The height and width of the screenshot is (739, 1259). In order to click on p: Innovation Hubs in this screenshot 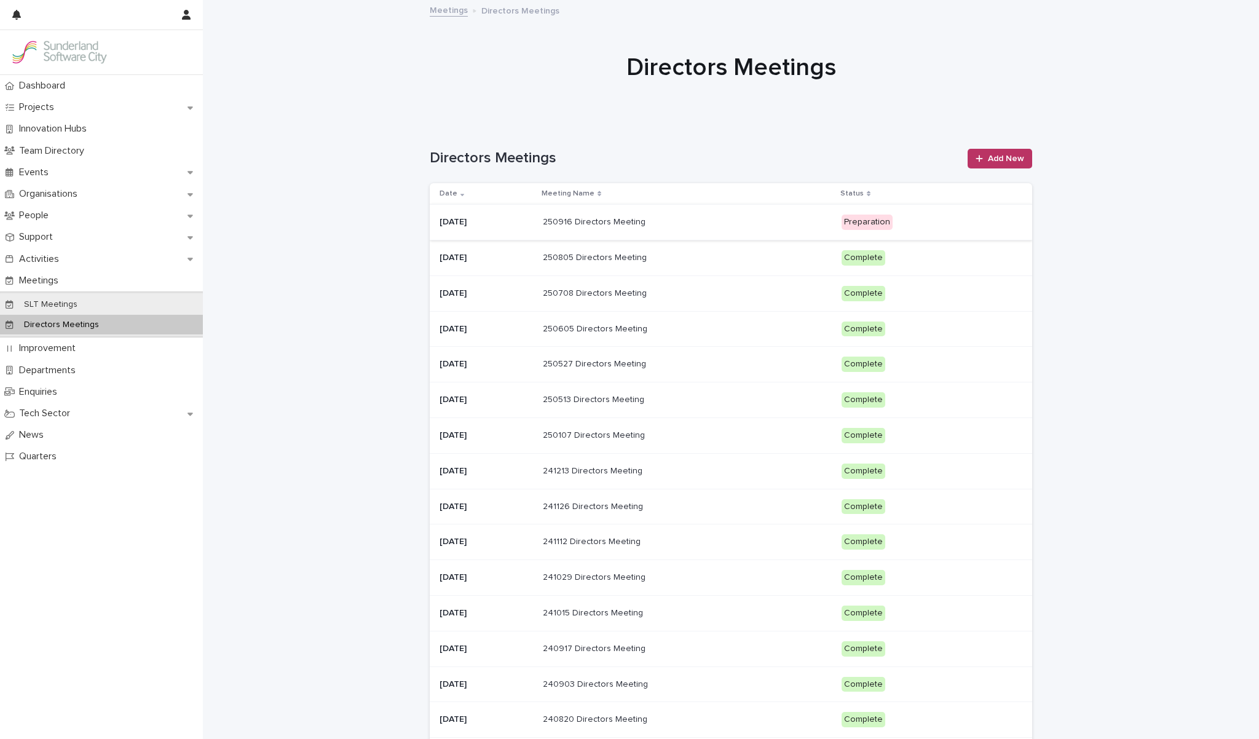, I will do `click(55, 128)`.